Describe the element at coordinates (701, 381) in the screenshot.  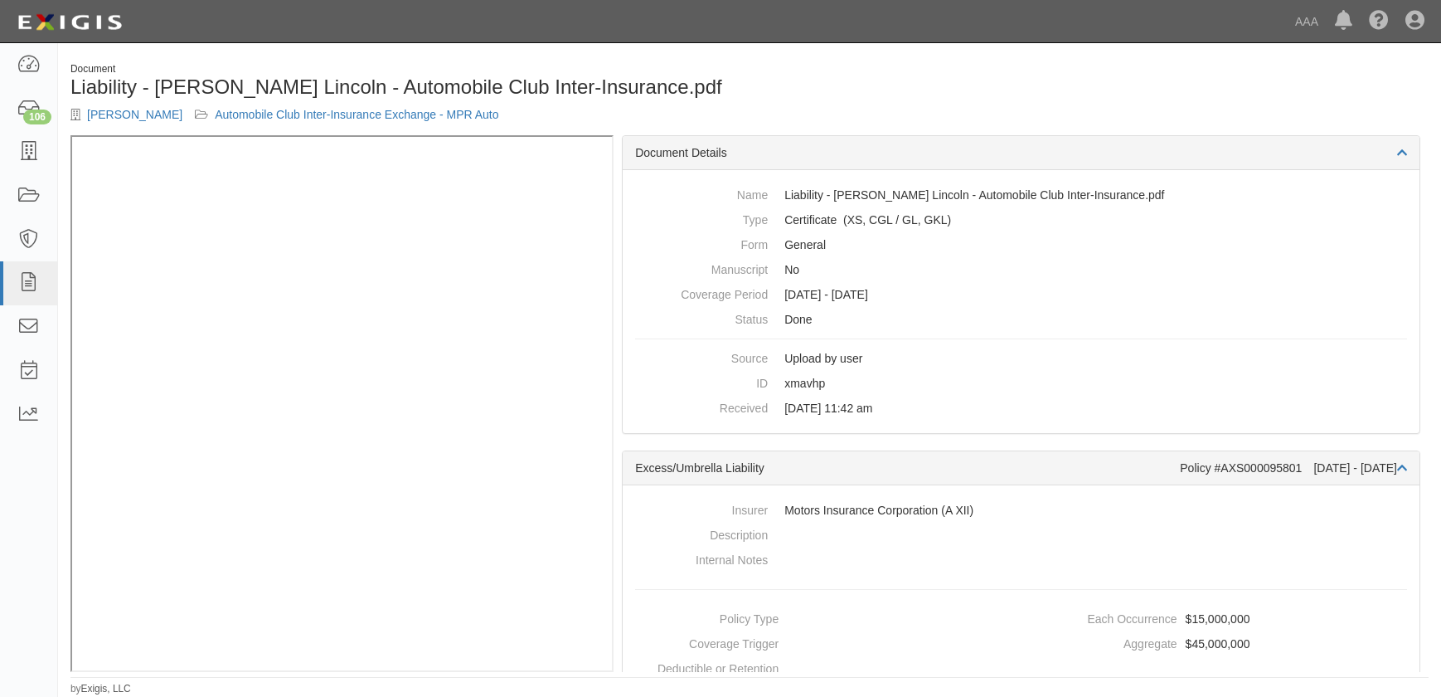
I see `dt: ID` at that location.